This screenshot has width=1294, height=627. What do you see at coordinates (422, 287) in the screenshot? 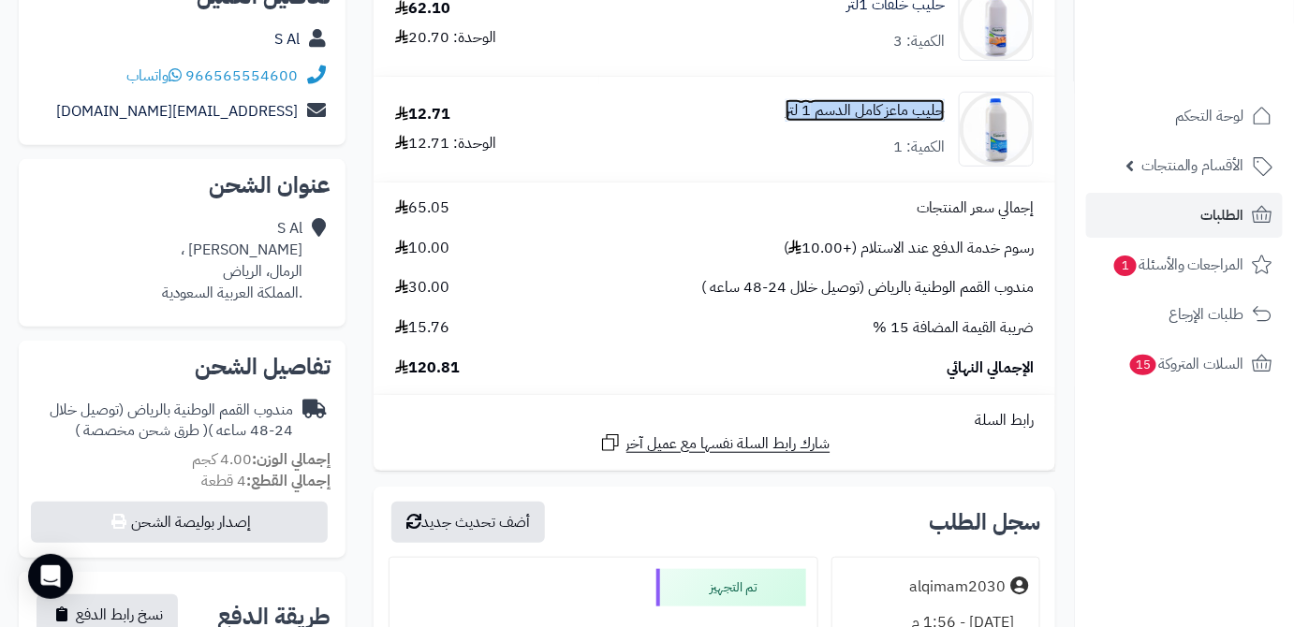
I see `span: 30.00` at bounding box center [422, 287].